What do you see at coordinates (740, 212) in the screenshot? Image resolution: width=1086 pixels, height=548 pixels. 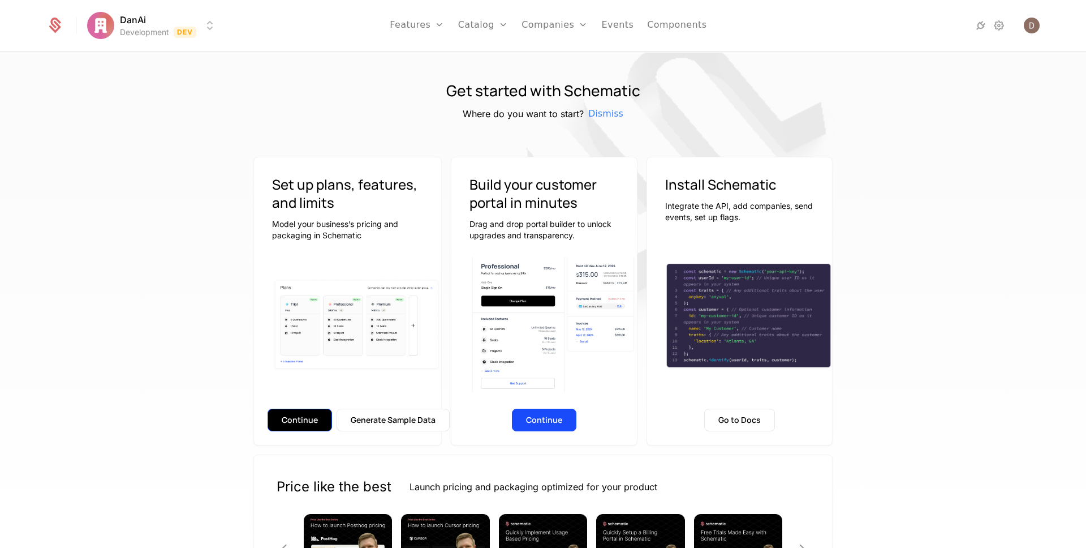 I see `p: Integrate the API, add companies, send events, set up flags.` at bounding box center [740, 212].